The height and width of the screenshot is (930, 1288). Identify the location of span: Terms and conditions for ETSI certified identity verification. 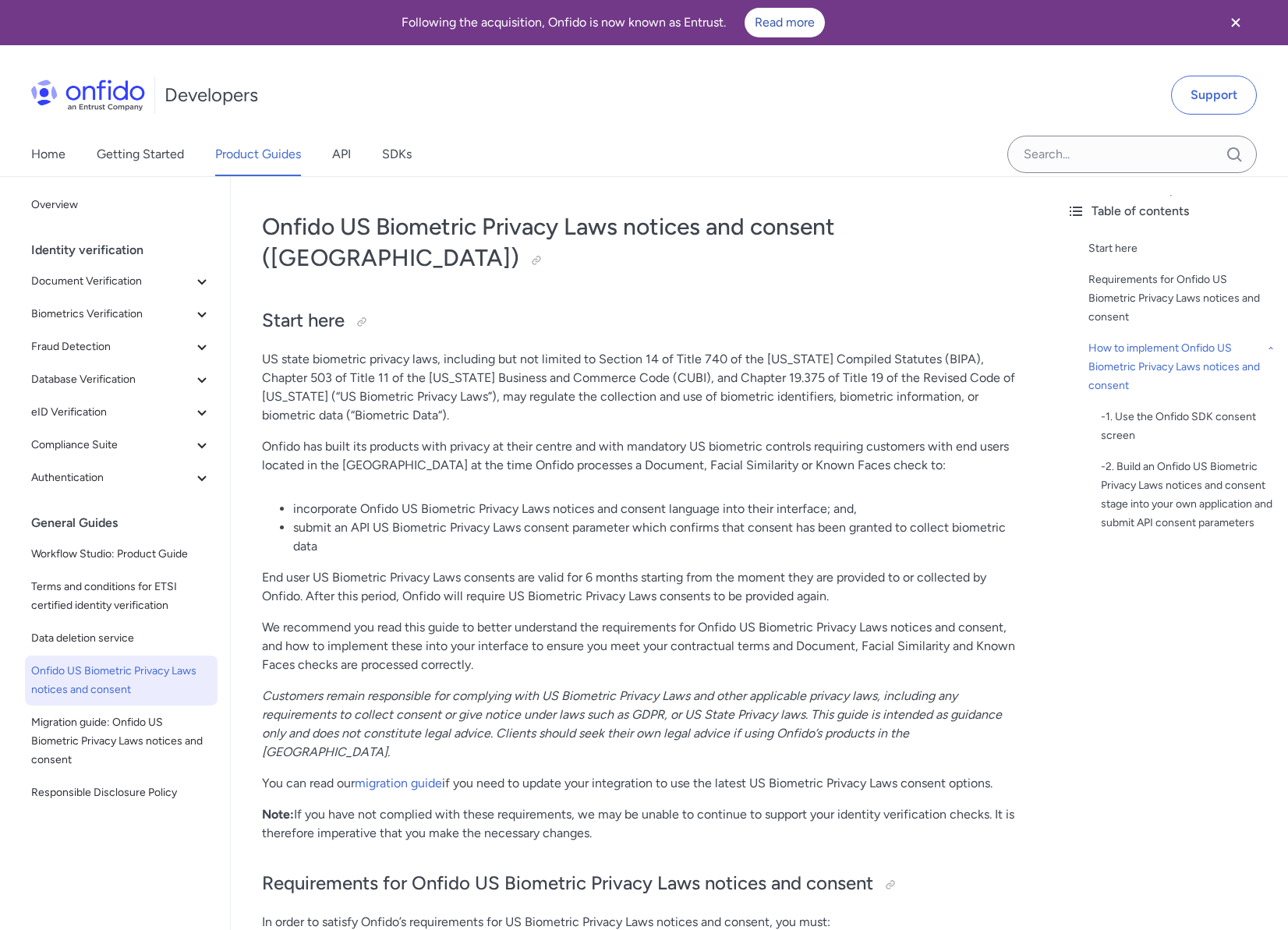
(121, 596).